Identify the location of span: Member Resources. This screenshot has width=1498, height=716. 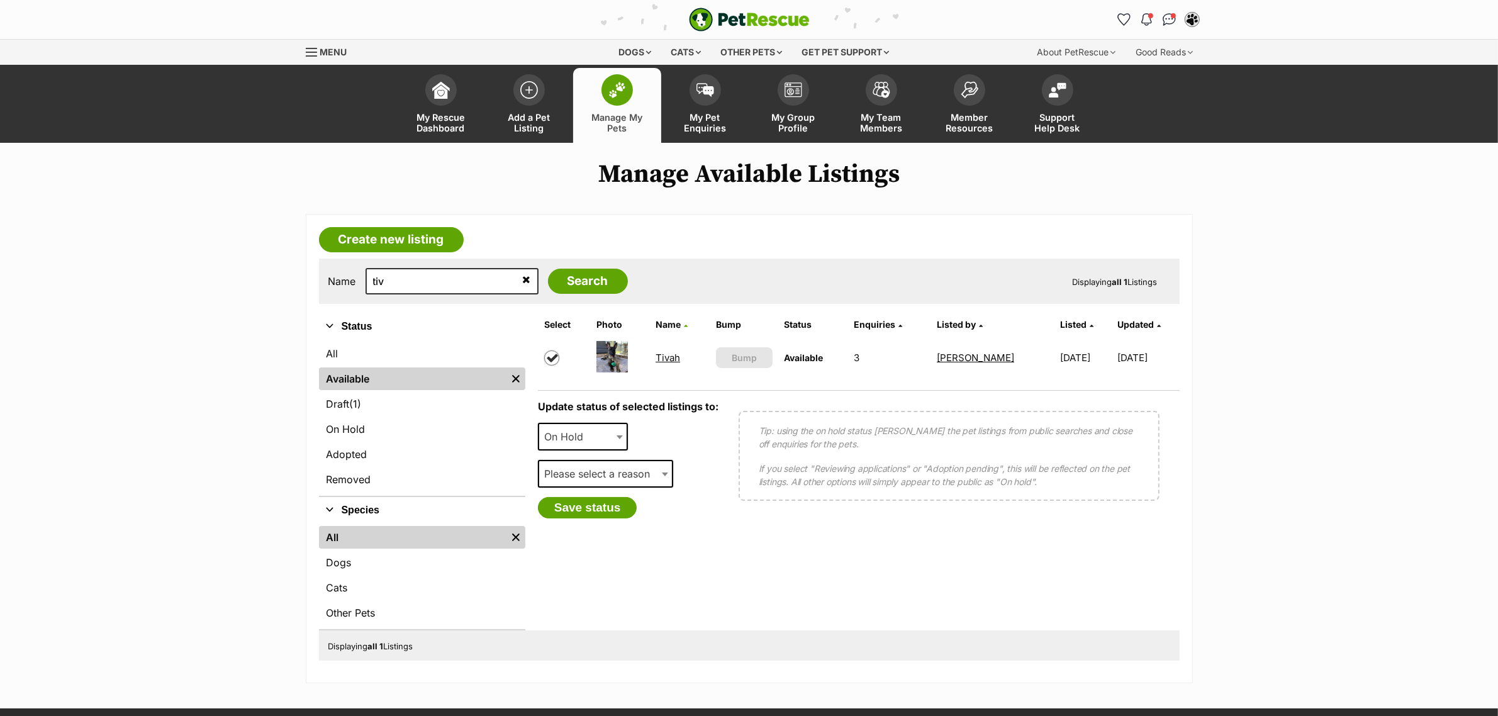
(969, 123).